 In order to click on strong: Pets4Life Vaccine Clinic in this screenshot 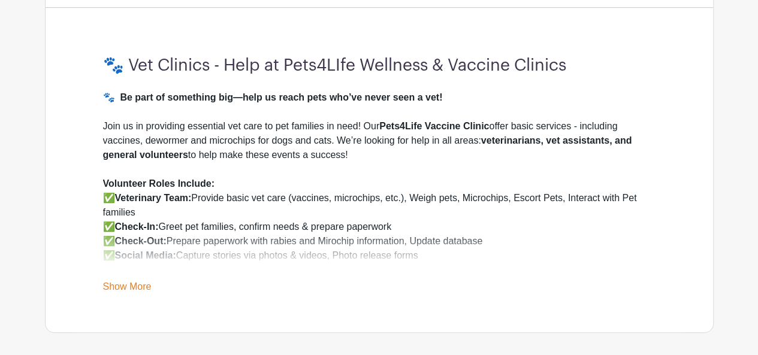, I will do `click(434, 126)`.